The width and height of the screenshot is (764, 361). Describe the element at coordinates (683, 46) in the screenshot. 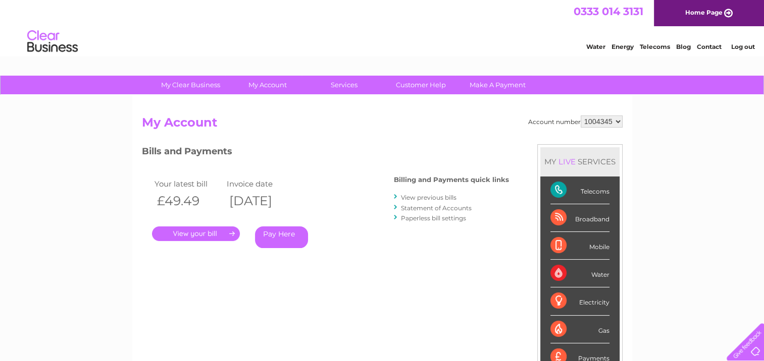

I see `a: Blog` at that location.